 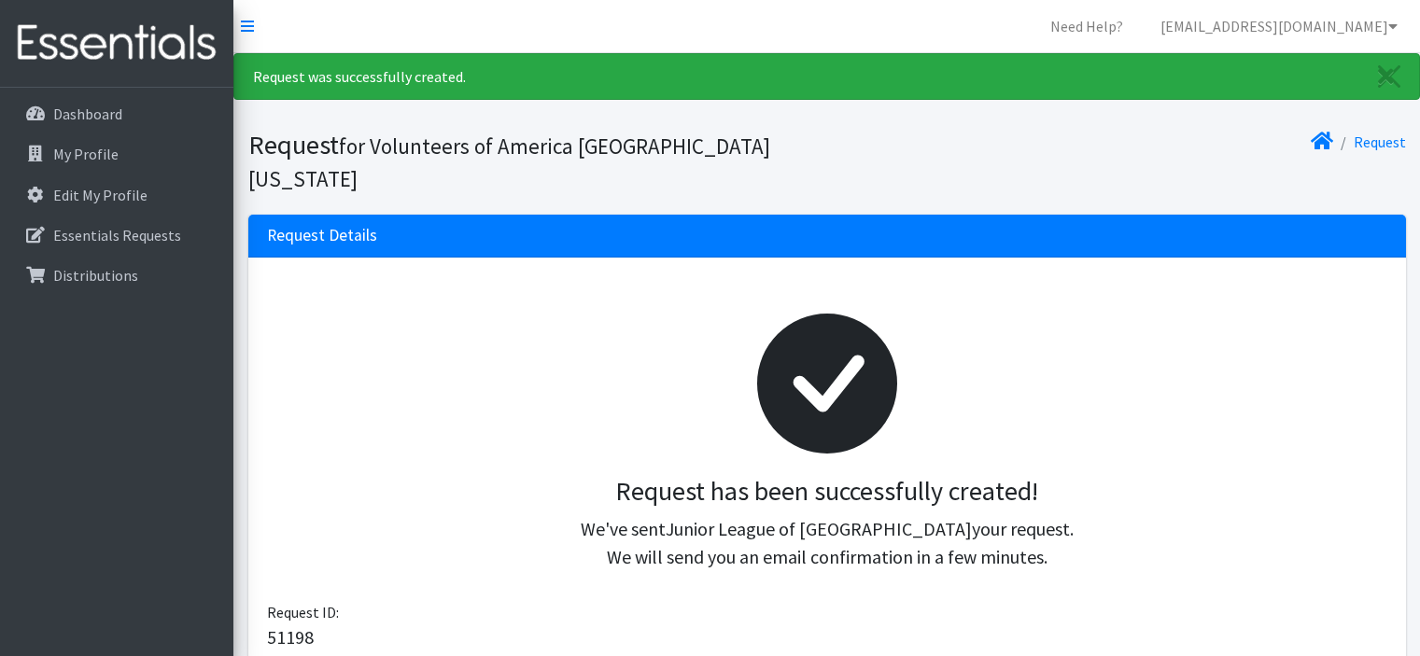 I want to click on p: Distributions, so click(x=95, y=275).